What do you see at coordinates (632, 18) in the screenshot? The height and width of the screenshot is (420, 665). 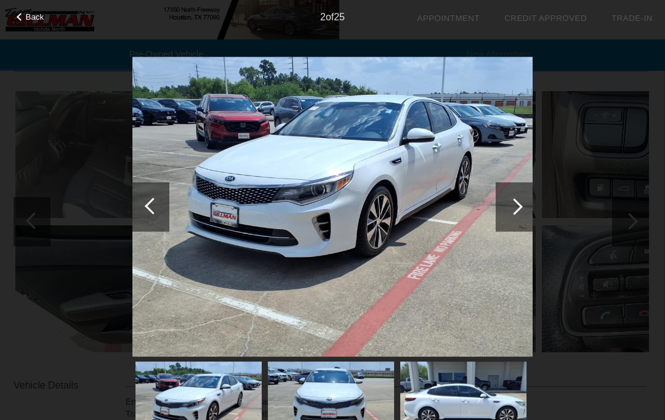 I see `a: Trade-In` at bounding box center [632, 18].